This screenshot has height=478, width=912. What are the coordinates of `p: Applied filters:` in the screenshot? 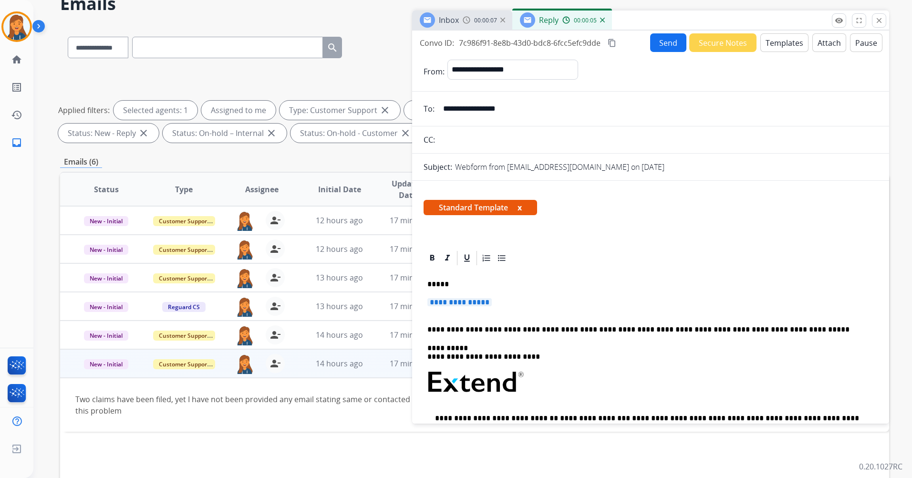 It's located at (84, 110).